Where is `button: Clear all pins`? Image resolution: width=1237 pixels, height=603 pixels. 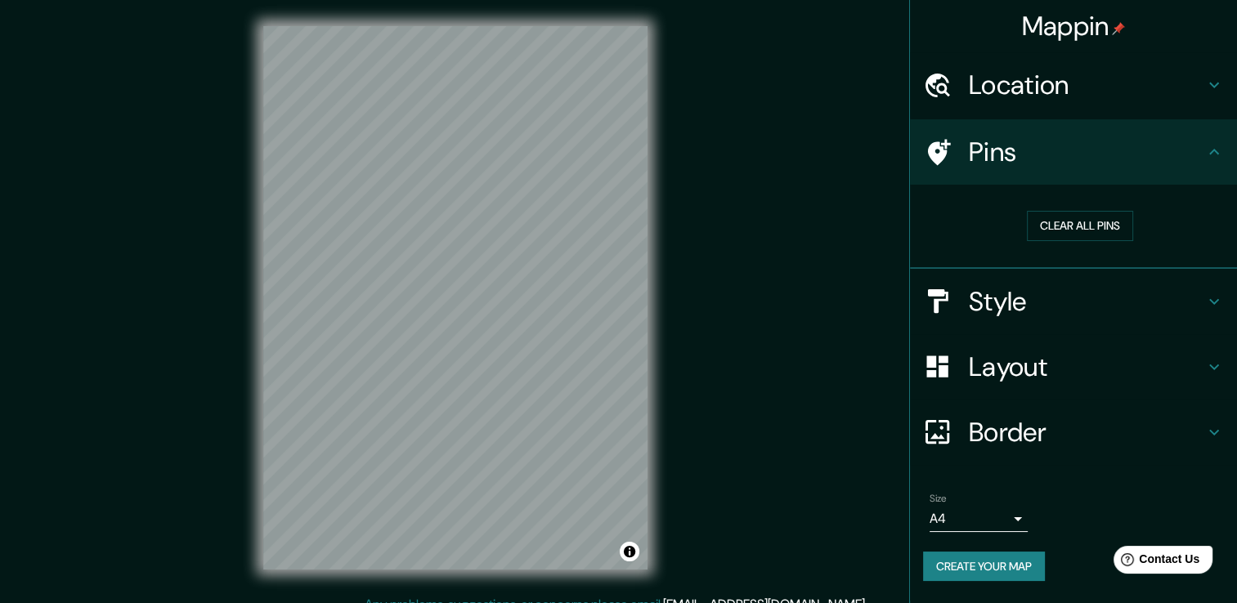
button: Clear all pins is located at coordinates (1080, 226).